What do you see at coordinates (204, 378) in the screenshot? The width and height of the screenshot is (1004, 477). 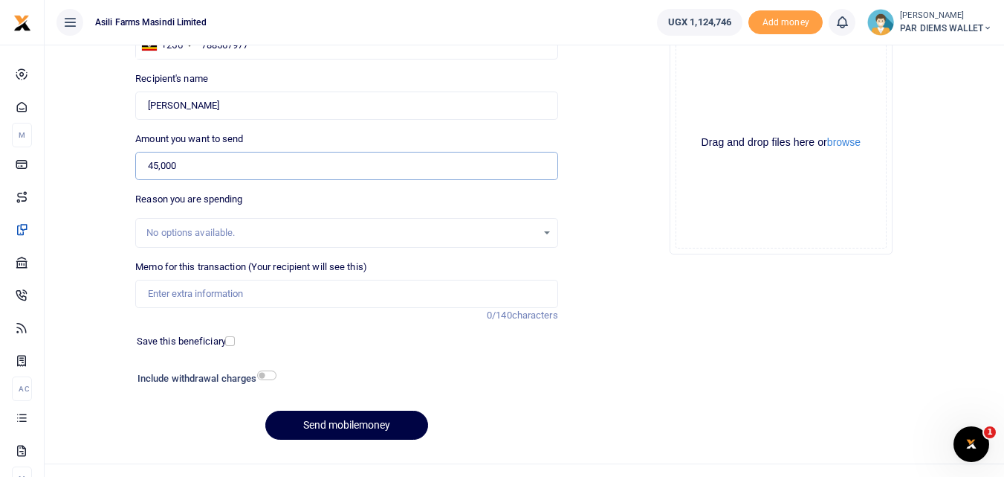 I see `h6: Include withdrawal charges` at bounding box center [204, 378].